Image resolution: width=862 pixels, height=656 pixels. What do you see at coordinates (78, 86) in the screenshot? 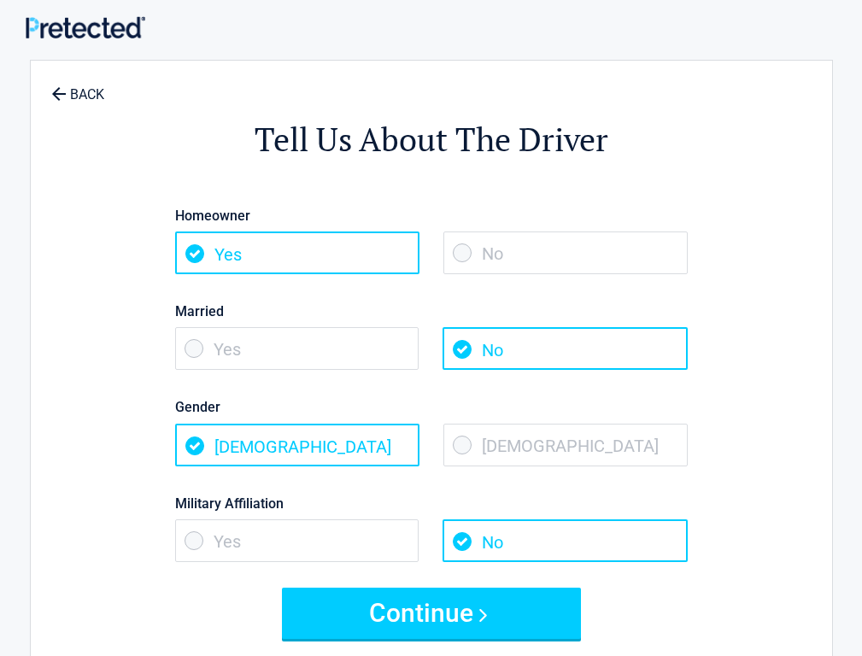
I see `a: BACK` at bounding box center [78, 86].